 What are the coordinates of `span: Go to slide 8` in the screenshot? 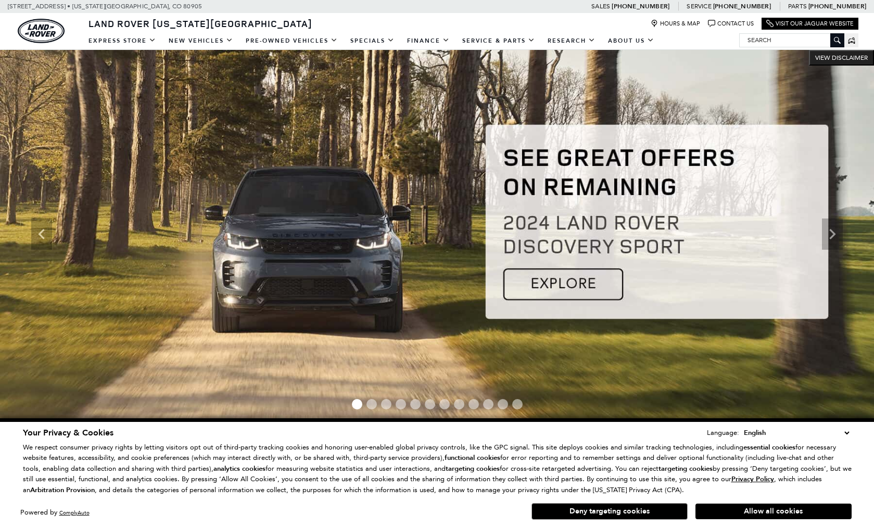 It's located at (459, 404).